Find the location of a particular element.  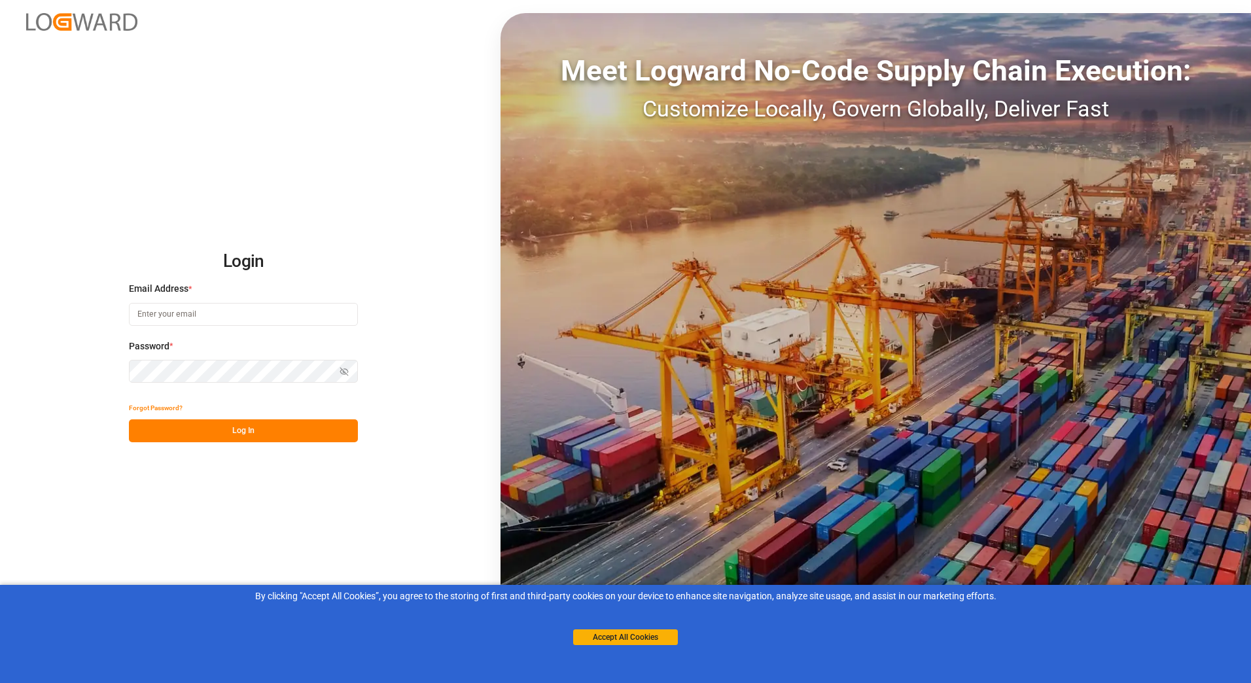

span: Email Address is located at coordinates (158, 289).